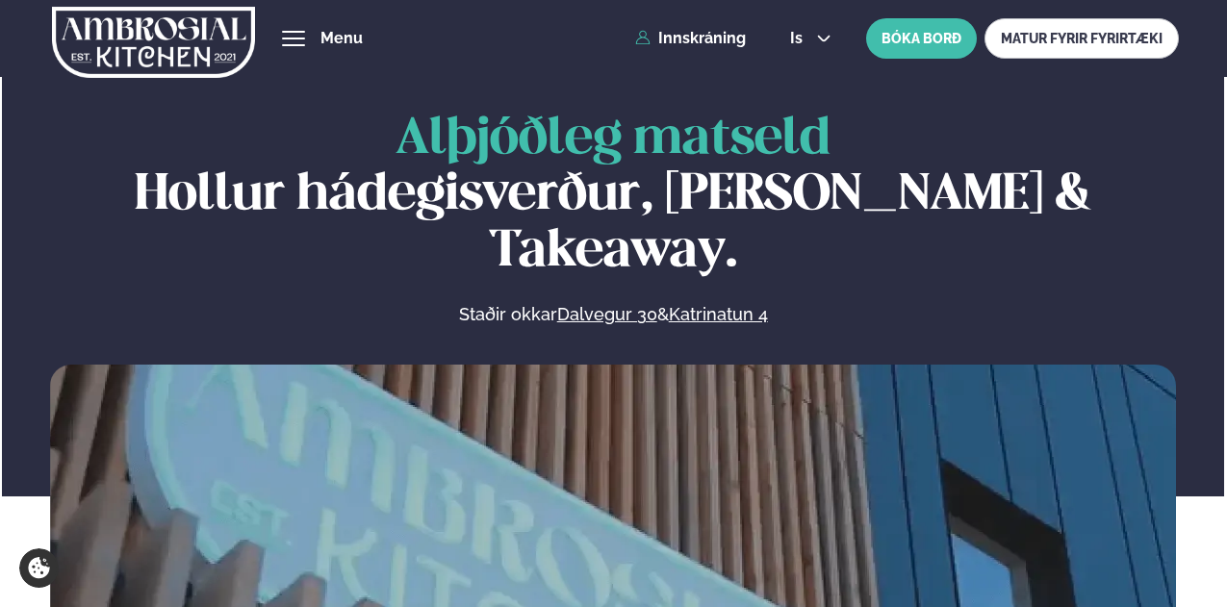 Image resolution: width=1227 pixels, height=607 pixels. I want to click on button: is, so click(811, 39).